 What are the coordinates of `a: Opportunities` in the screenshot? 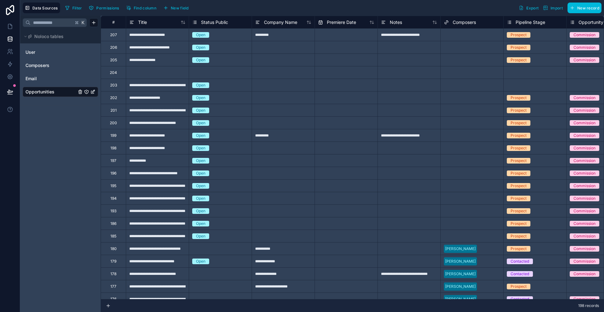 It's located at (51, 92).